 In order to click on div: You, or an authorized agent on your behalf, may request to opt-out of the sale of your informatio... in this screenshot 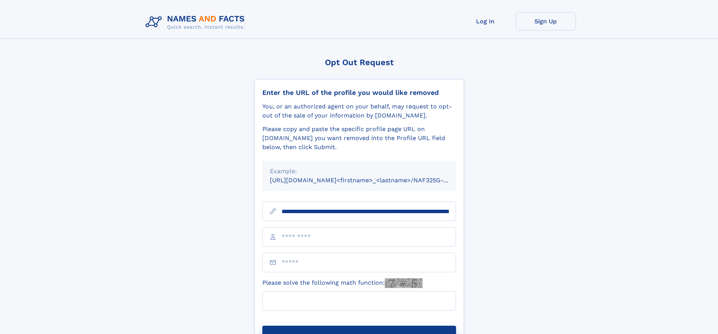, I will do `click(359, 111)`.